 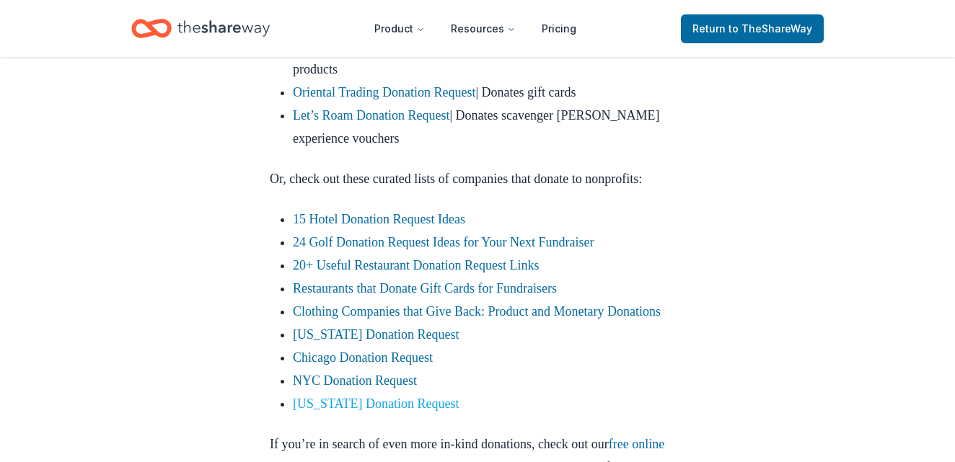 What do you see at coordinates (489, 58) in the screenshot?
I see `li: | Donates jewelry, home decor products` at bounding box center [489, 58].